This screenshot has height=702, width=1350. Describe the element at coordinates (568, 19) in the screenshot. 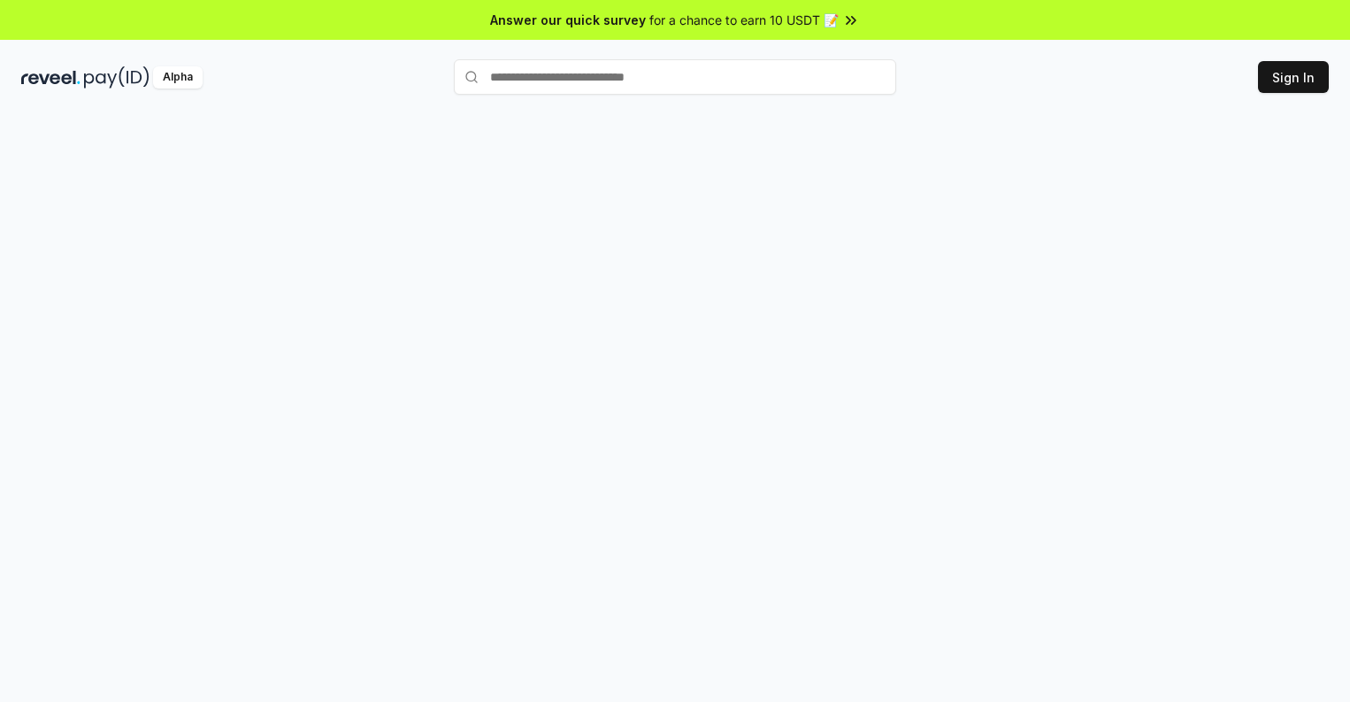

I see `span: Answer our quick survey` at that location.